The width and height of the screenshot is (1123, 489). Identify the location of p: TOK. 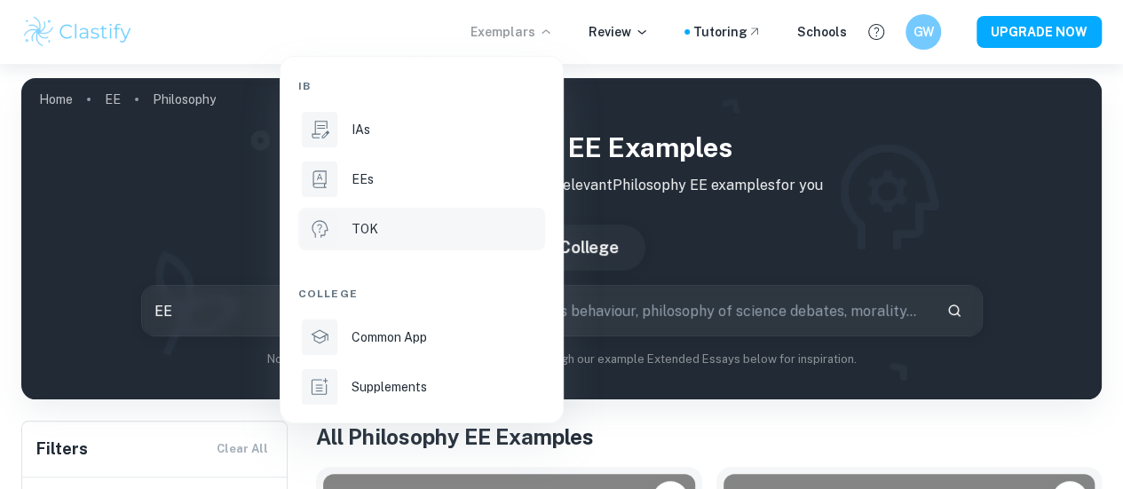
(365, 229).